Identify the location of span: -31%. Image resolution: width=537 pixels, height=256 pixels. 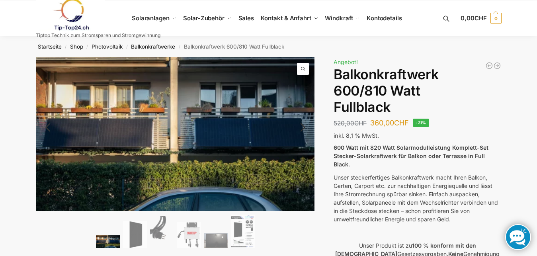
(420, 123).